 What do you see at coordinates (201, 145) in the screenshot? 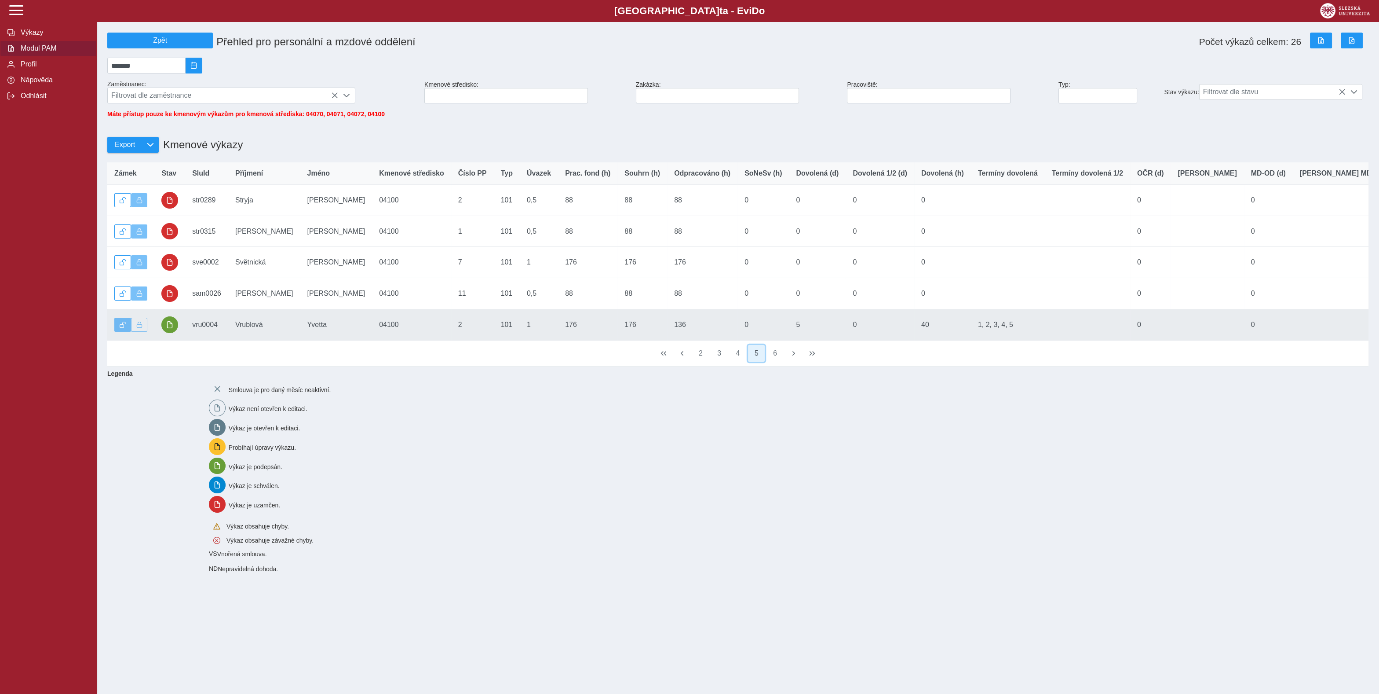
I see `h1: Kmenové výkazy` at bounding box center [201, 145].